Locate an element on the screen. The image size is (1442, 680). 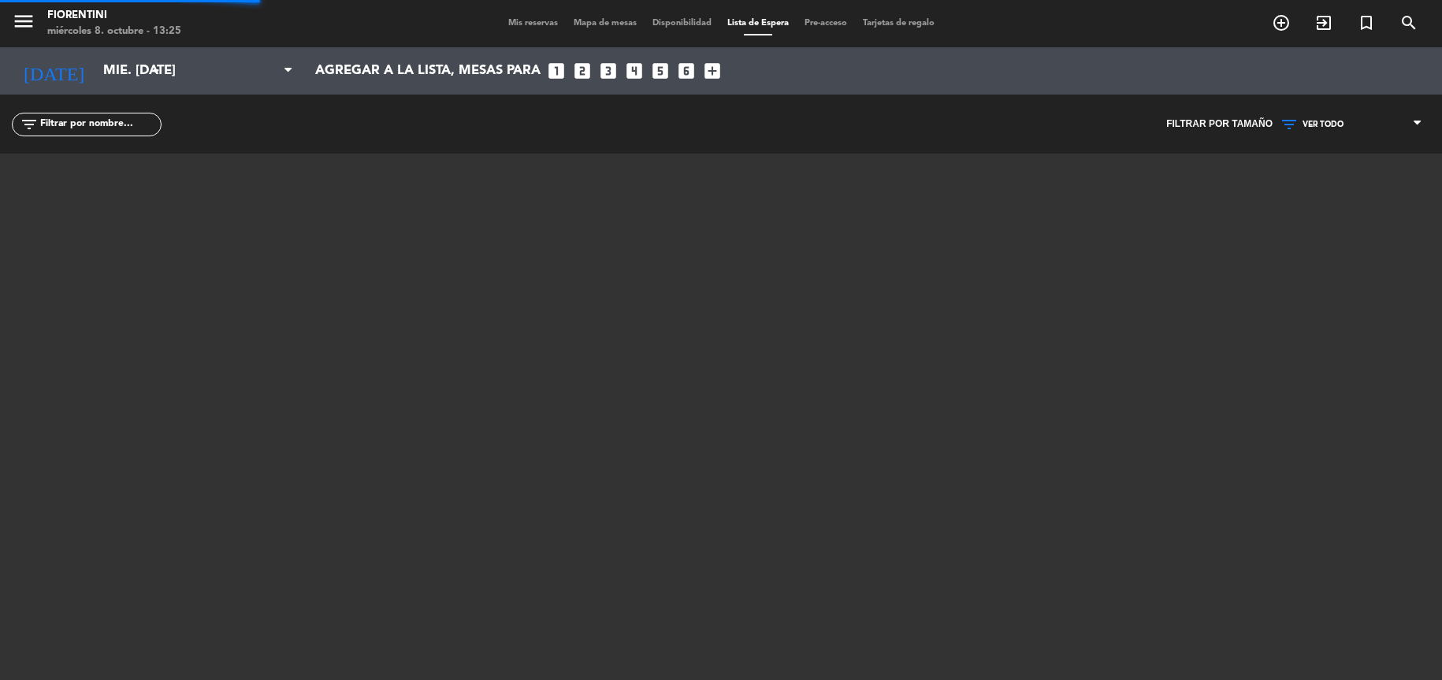
span: Tarjetas de regalo is located at coordinates (898, 23).